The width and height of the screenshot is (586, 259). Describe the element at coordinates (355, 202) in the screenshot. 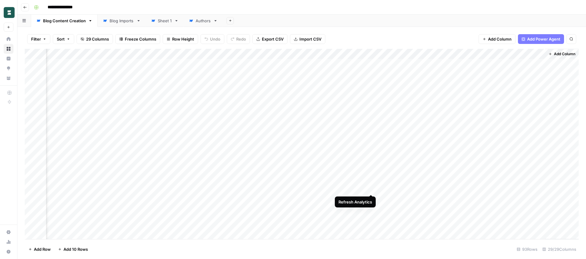

I see `div: Refresh Analytics` at that location.